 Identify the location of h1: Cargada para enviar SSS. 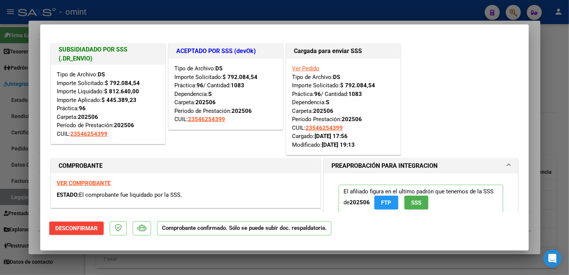
(343, 51).